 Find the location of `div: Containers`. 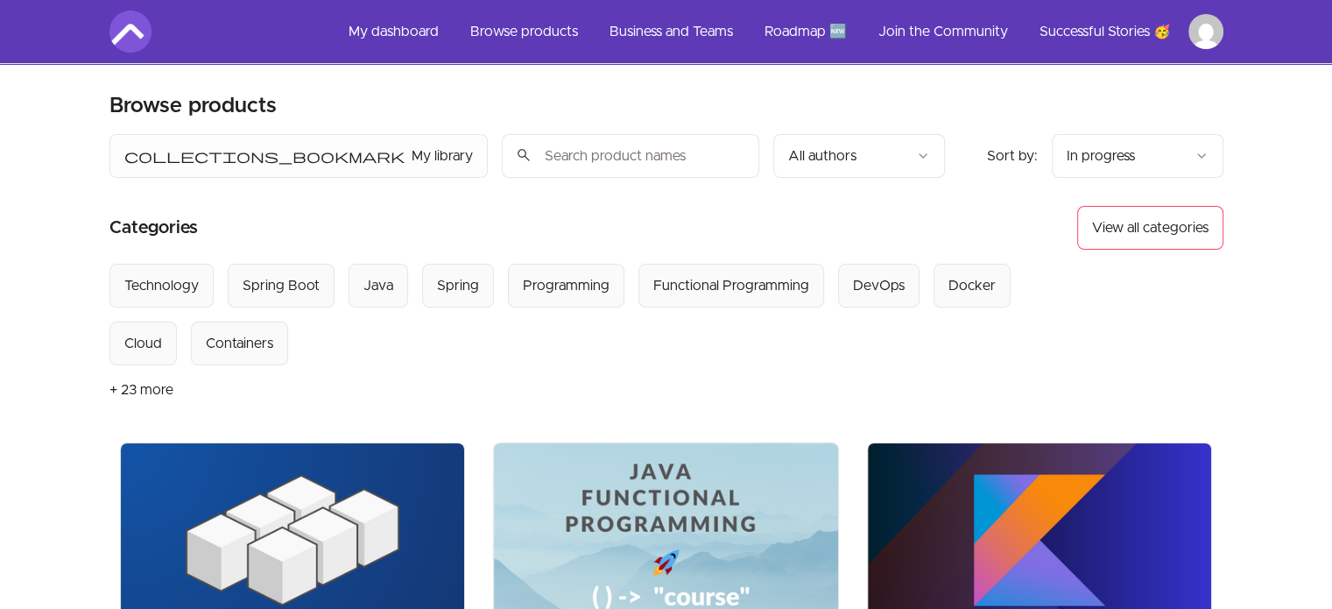

div: Containers is located at coordinates (239, 343).